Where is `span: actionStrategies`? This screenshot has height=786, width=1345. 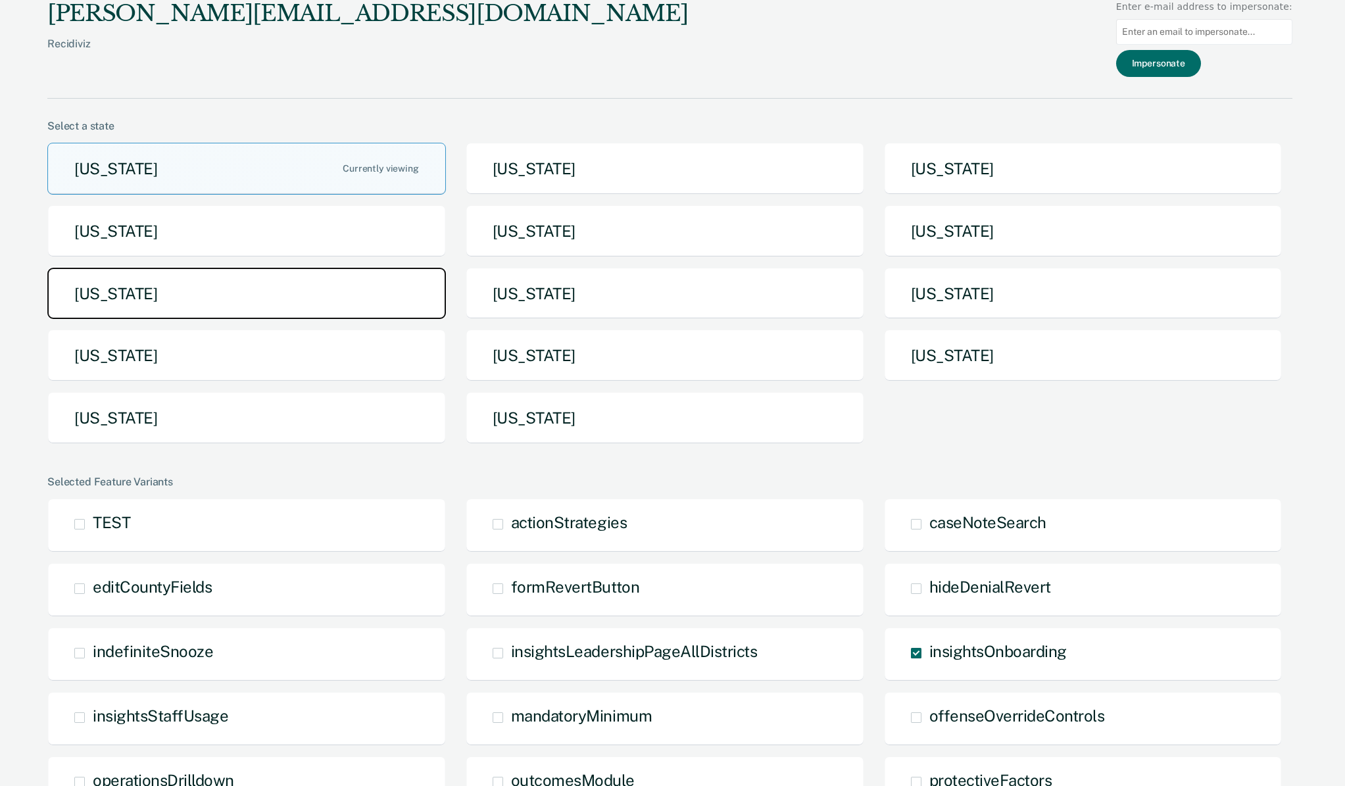
span: actionStrategies is located at coordinates (569, 522).